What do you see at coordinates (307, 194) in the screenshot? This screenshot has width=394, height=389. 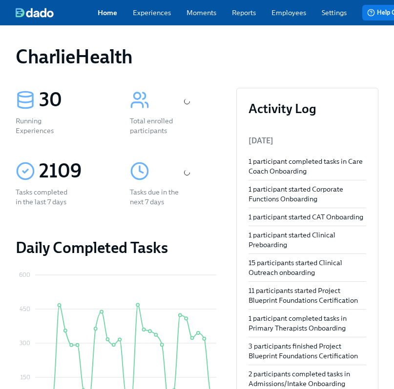 I see `div: 1 participant started Corporate Functions Onboarding` at bounding box center [307, 194].